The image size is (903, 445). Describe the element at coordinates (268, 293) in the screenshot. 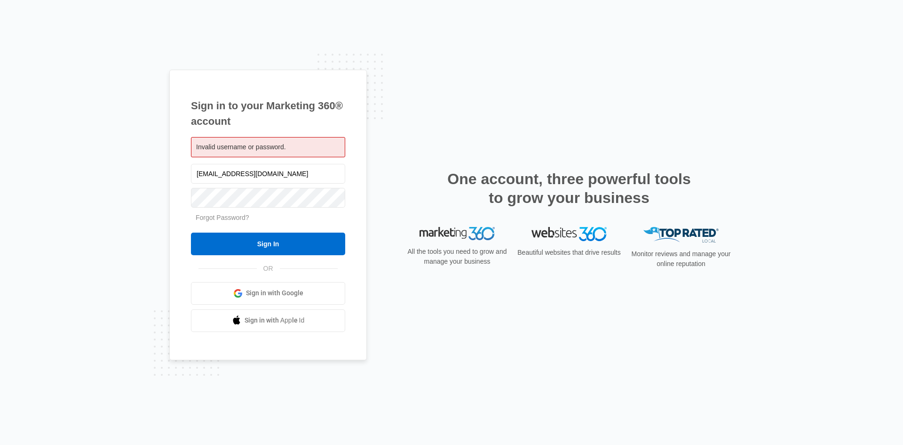

I see `a: Sign in with Google` at that location.